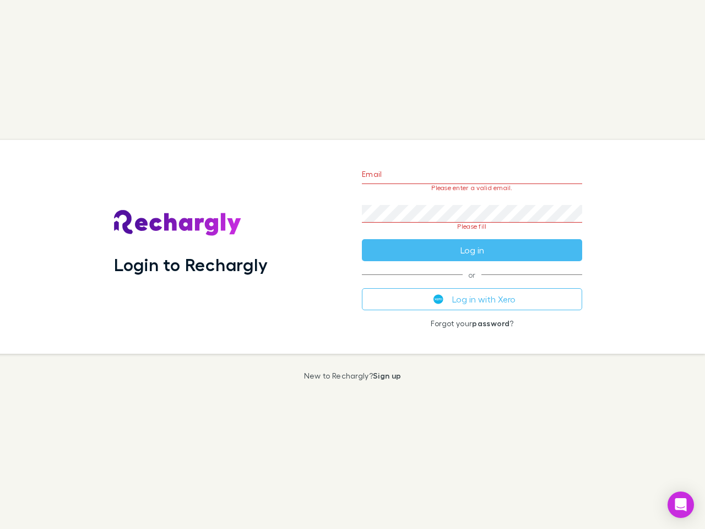  I want to click on p: New to Rechargly?, so click(353, 376).